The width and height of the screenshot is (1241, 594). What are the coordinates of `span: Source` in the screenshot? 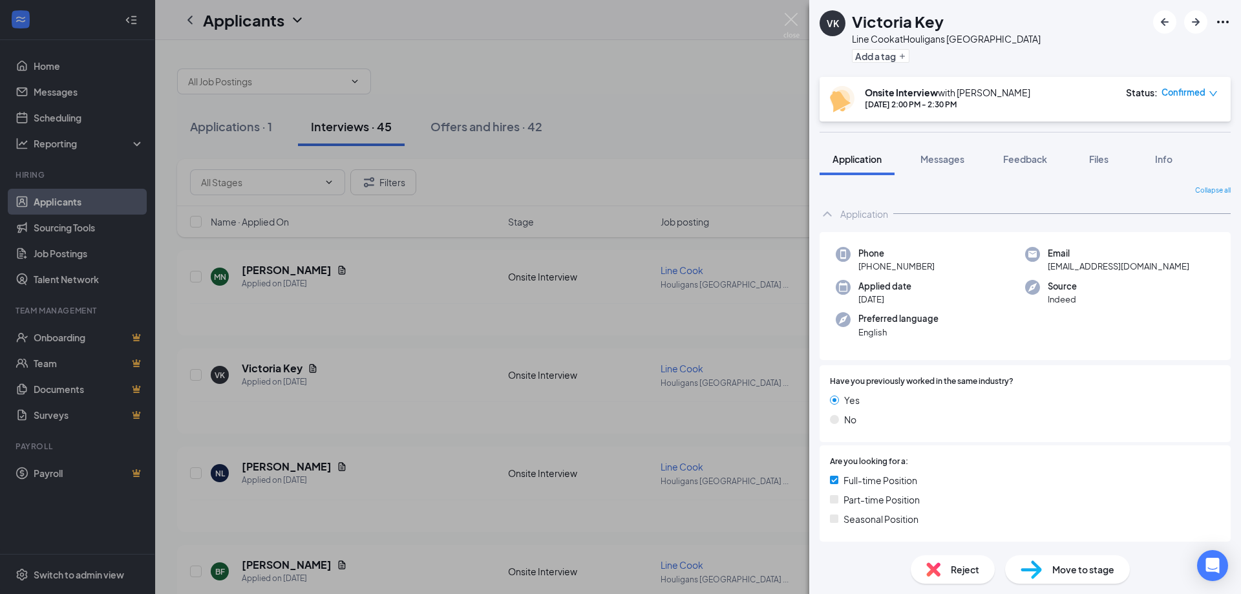 It's located at (1062, 286).